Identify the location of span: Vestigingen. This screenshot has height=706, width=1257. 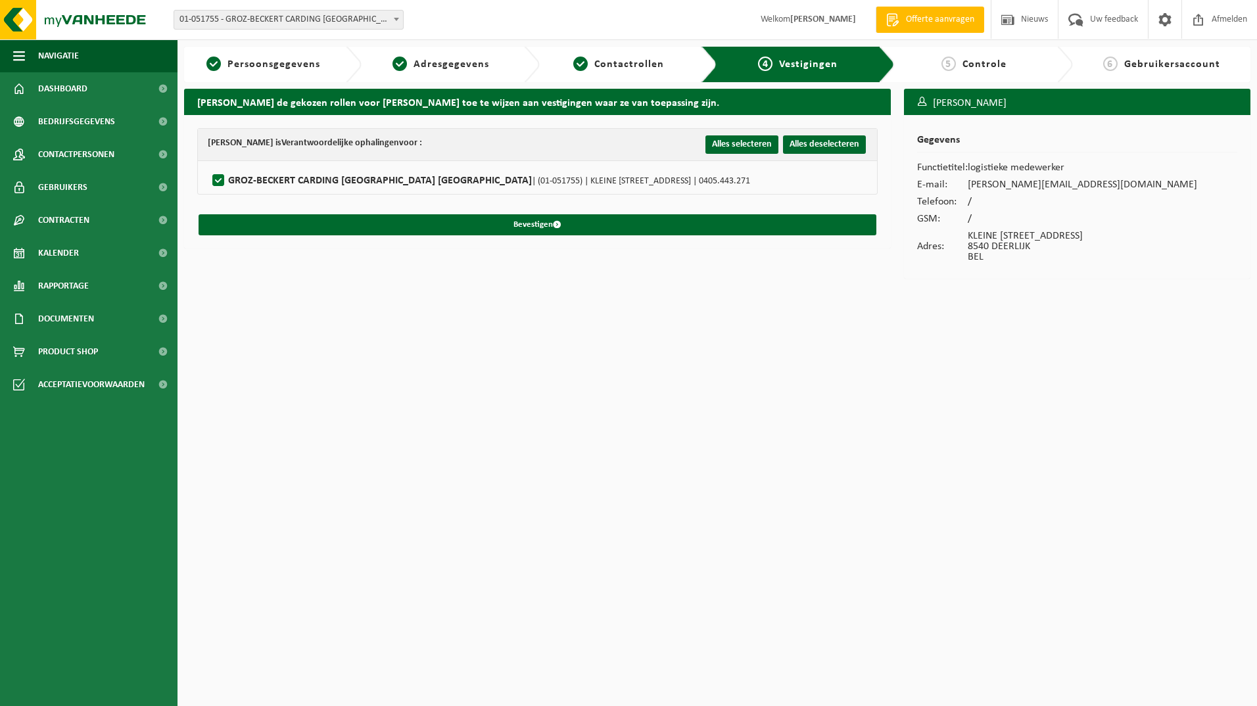
(808, 64).